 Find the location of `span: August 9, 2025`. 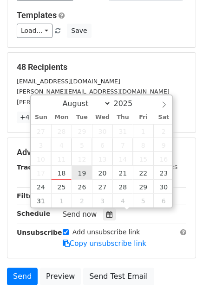

span: August 9, 2025 is located at coordinates (163, 145).